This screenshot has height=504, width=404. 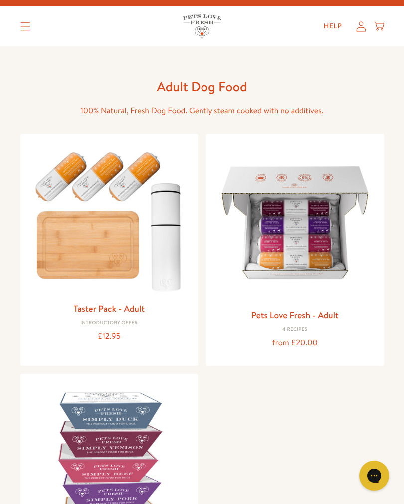 What do you see at coordinates (295, 330) in the screenshot?
I see `div: 4 Recipes` at bounding box center [295, 330].